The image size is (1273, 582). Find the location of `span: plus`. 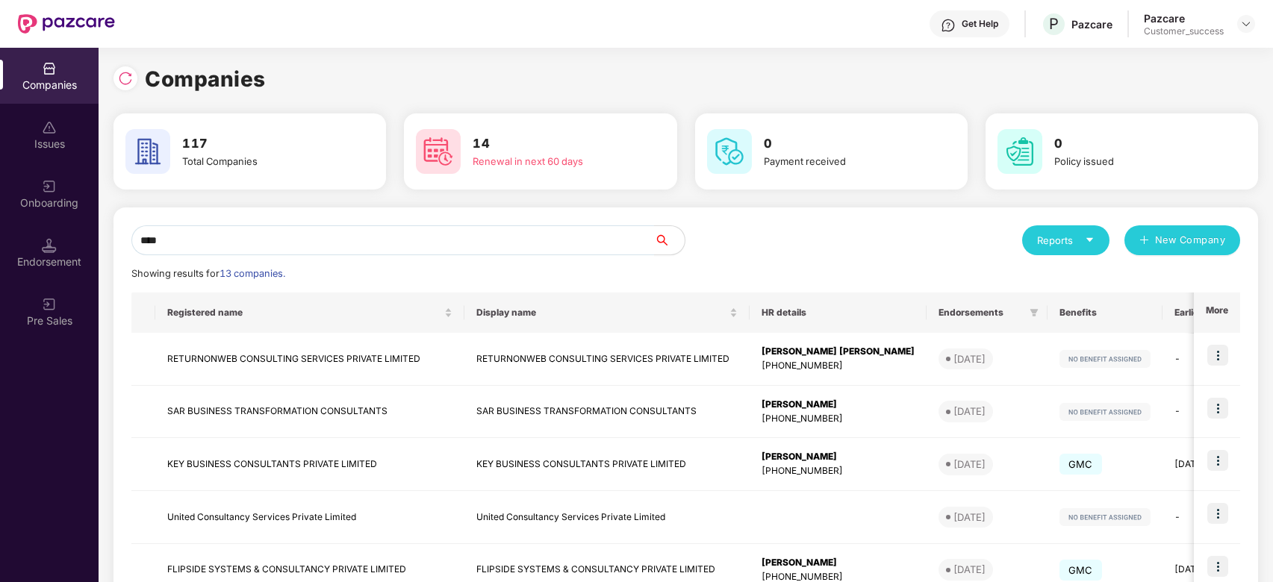

span: plus is located at coordinates (1144, 241).